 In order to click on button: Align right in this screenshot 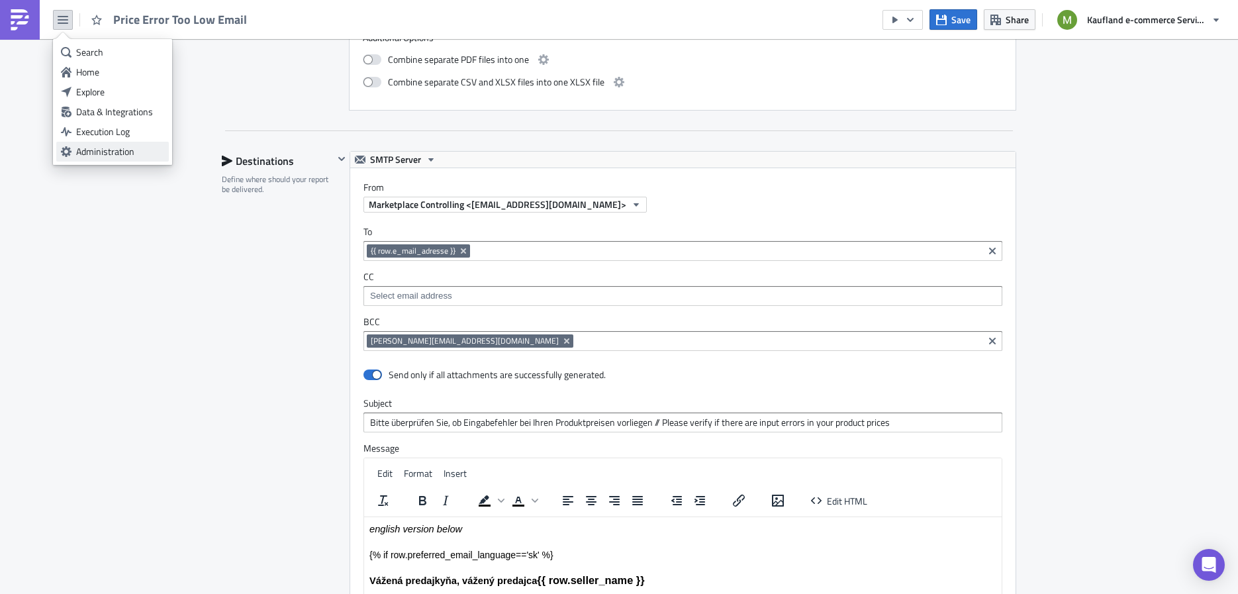, I will do `click(614, 500)`.